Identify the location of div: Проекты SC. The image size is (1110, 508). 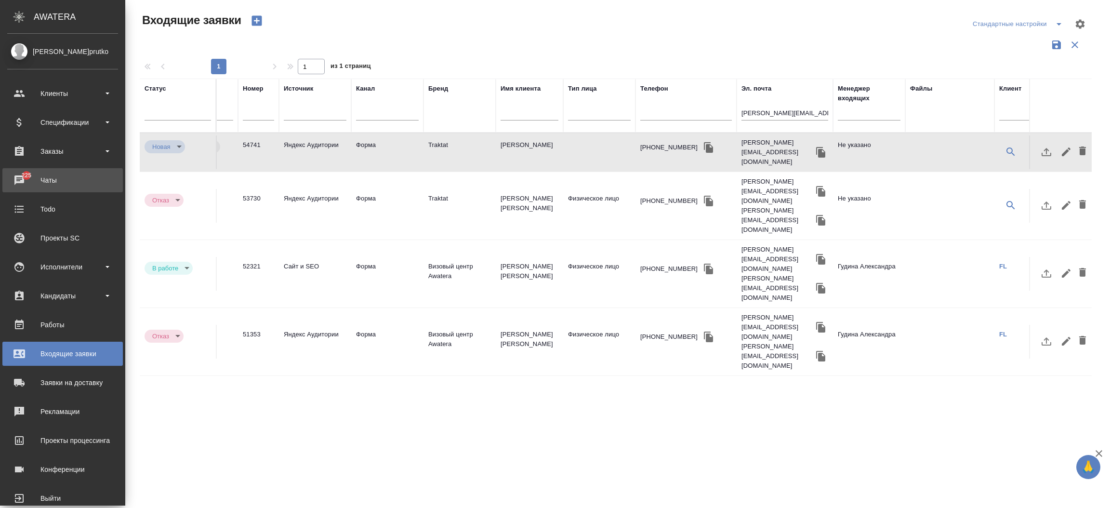
(63, 238).